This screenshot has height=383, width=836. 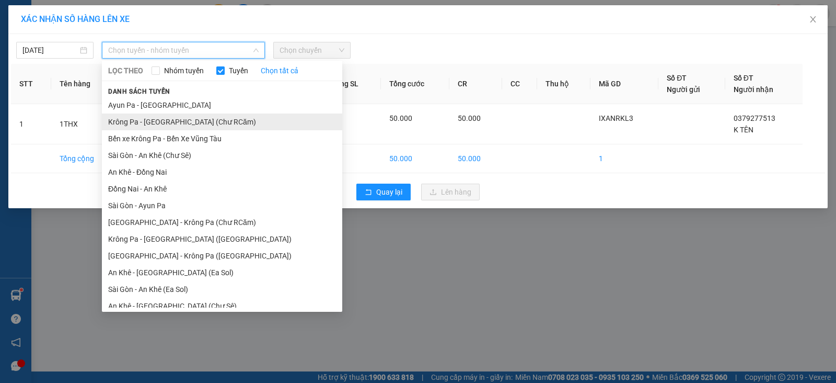 I want to click on th: Mã GD, so click(x=625, y=84).